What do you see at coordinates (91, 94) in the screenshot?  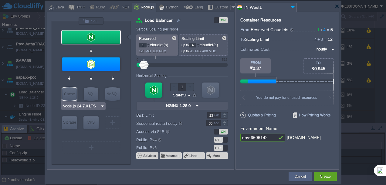 I see `div: SQL` at bounding box center [91, 94].